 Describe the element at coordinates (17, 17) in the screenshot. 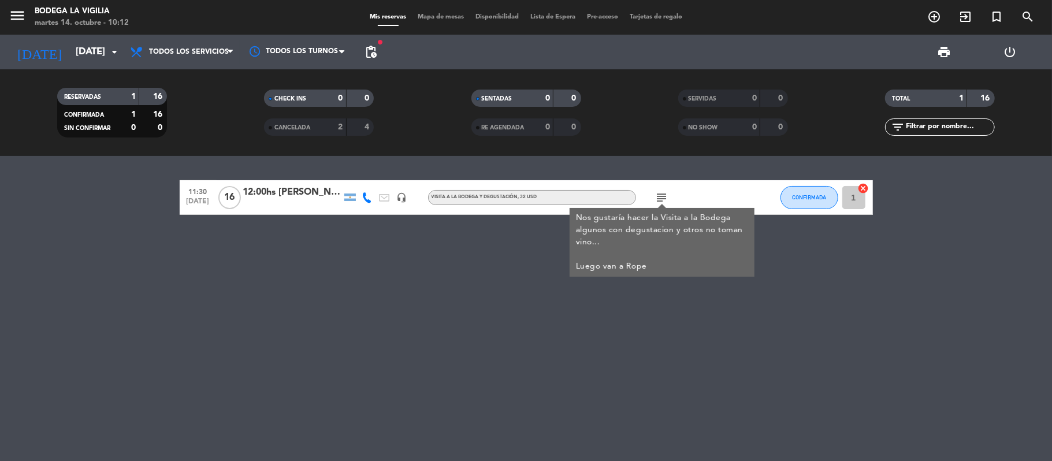

I see `button: menu` at that location.